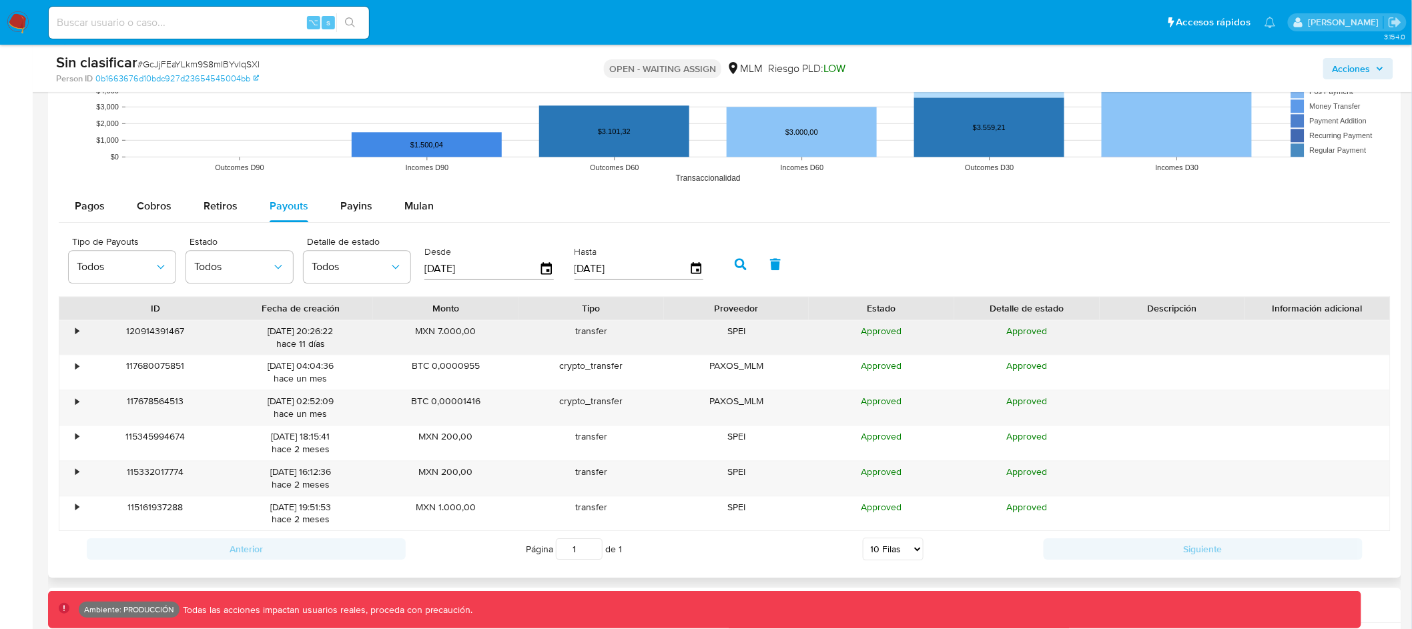  Describe the element at coordinates (663, 69) in the screenshot. I see `p: OPEN - WAITING ASSIGN` at that location.